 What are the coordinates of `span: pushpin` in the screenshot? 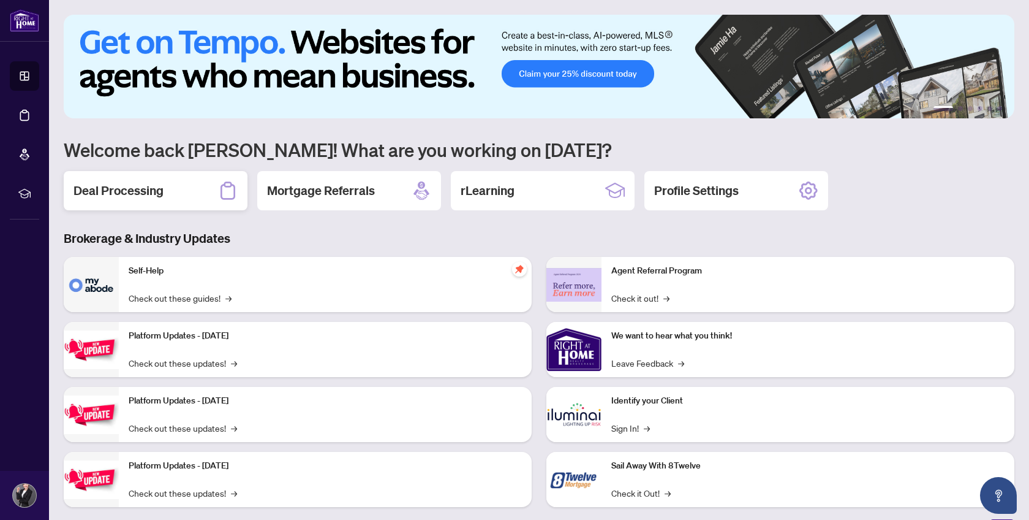 It's located at (520, 269).